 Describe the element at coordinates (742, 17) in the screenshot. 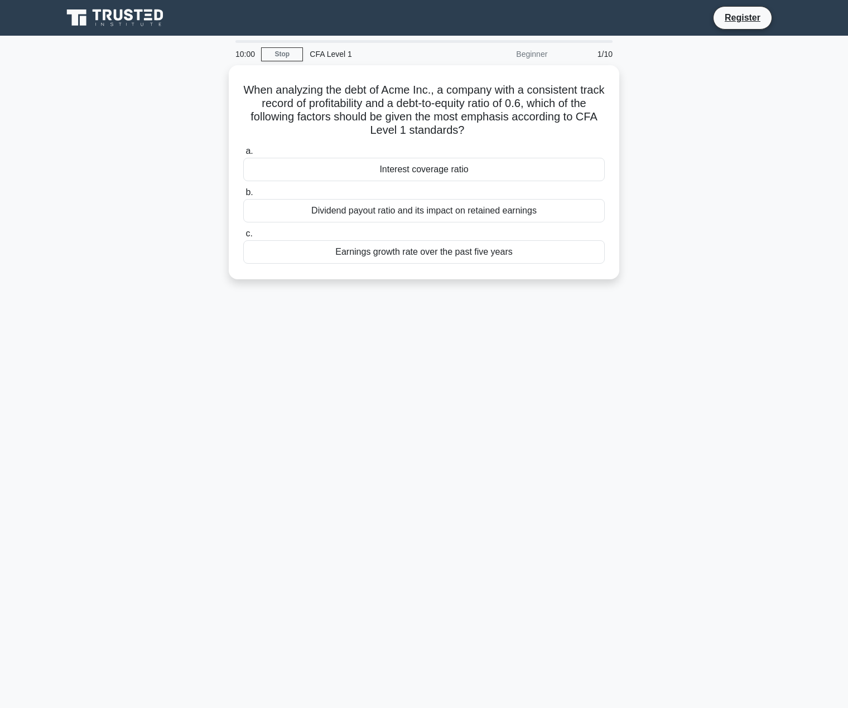

I see `a: Register` at that location.